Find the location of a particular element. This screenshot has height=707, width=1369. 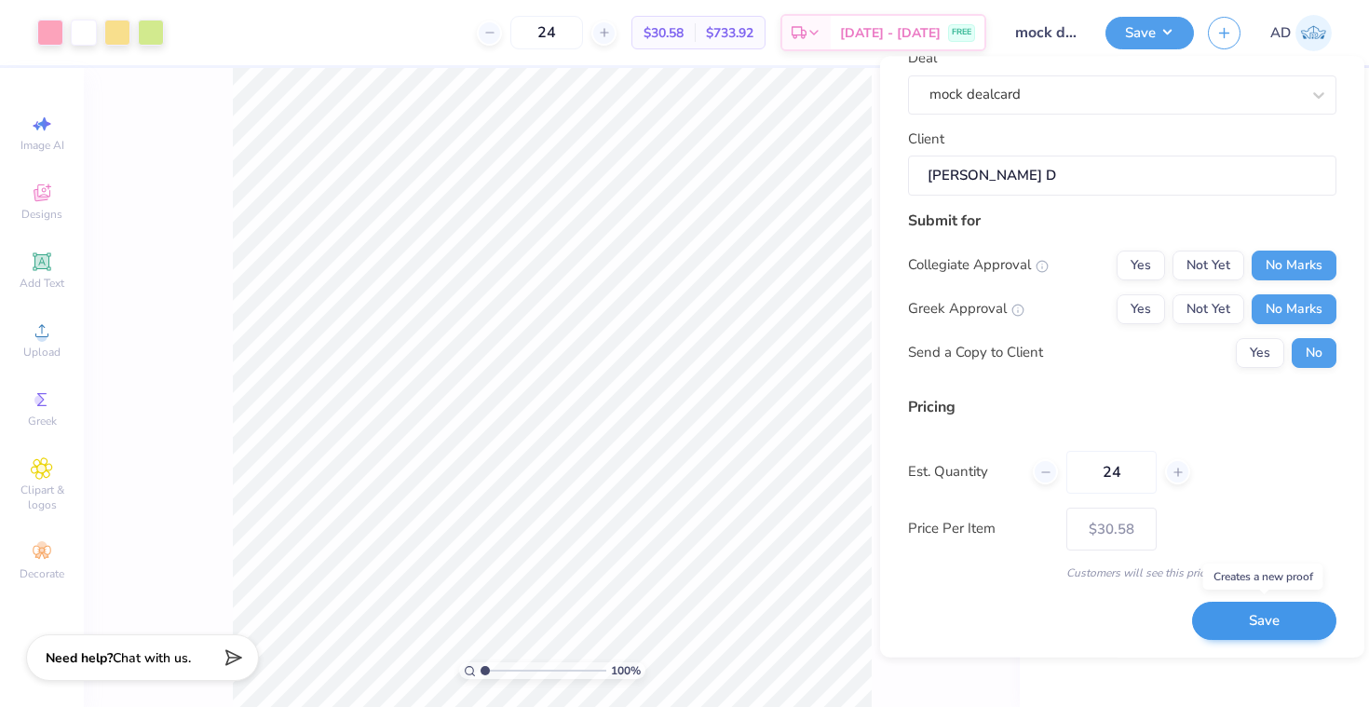

div: Pricing is located at coordinates (1122, 407).